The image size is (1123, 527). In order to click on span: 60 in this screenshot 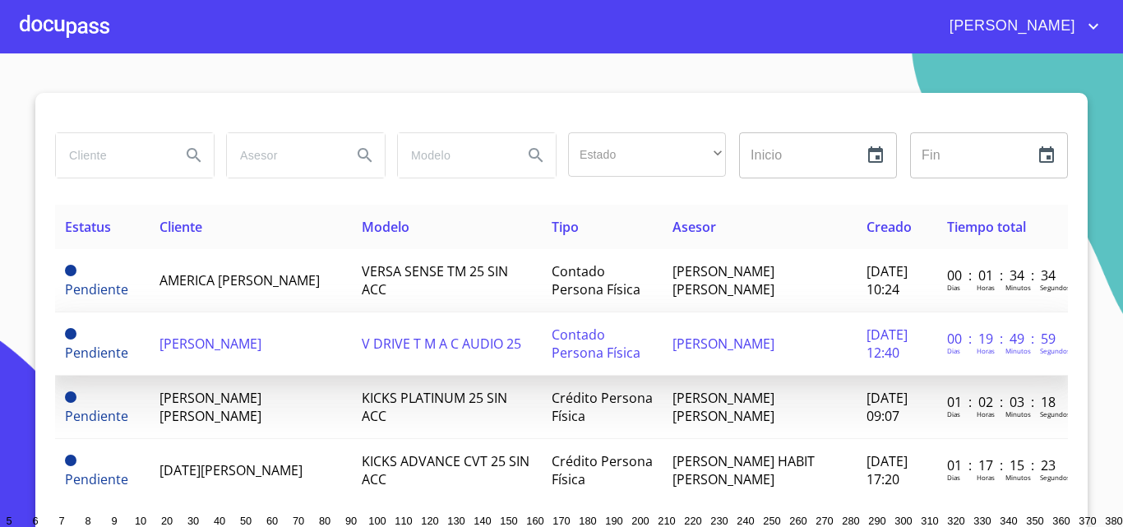, I will do `click(272, 520)`.